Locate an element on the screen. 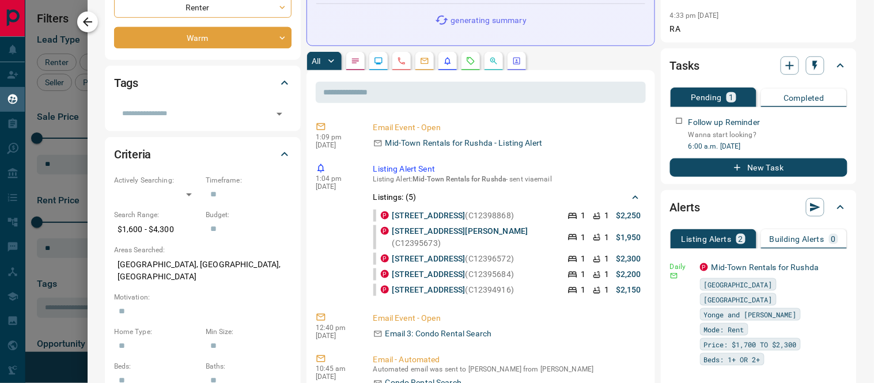 This screenshot has height=383, width=874. p: $1,950 is located at coordinates (628, 237).